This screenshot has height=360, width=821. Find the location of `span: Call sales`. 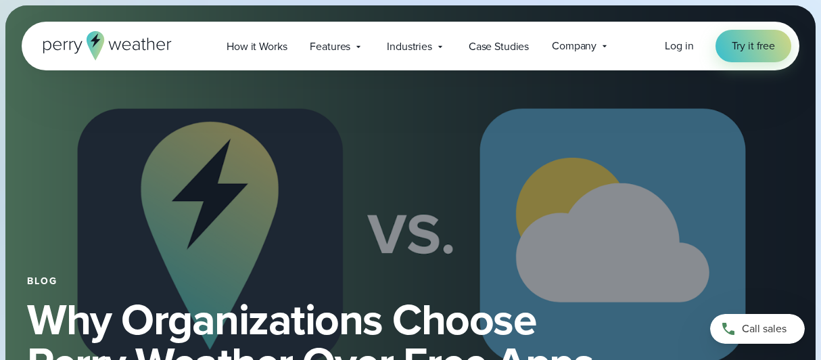

span: Call sales is located at coordinates (765, 329).